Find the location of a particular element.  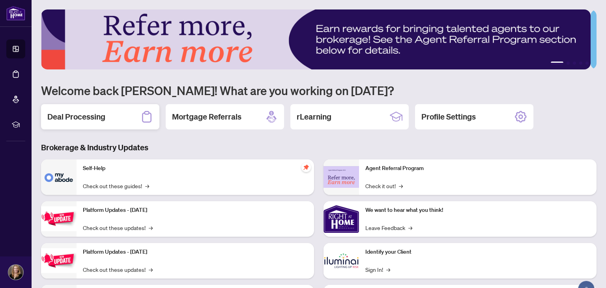

img: We want to hear what you think! is located at coordinates (342, 219).